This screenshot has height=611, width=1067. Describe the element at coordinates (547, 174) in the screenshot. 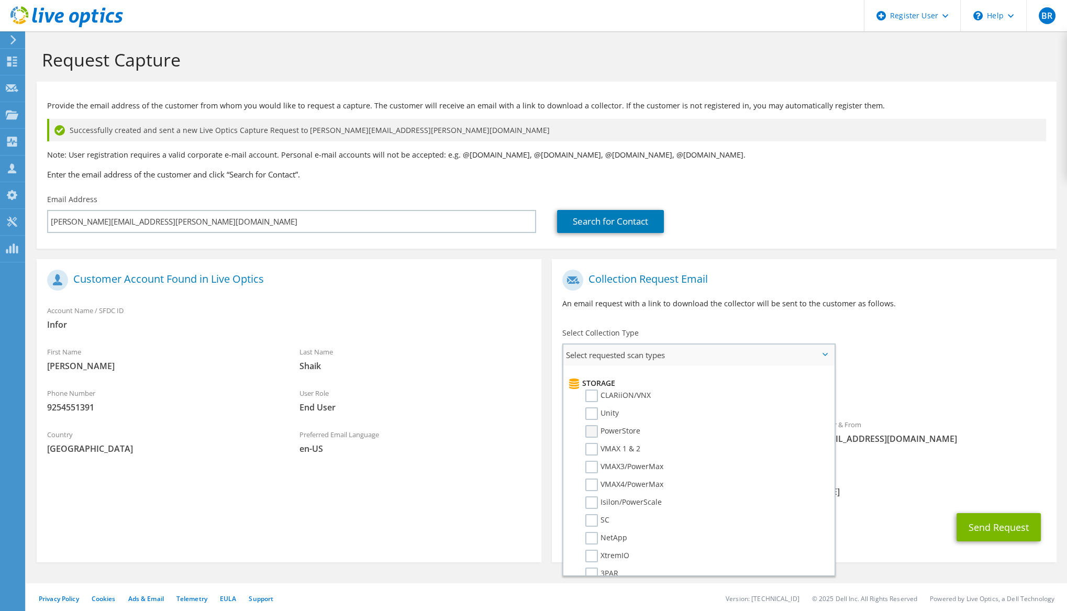

I see `h3: Enter the email address of the customer and click “Search for Contact”.` at that location.